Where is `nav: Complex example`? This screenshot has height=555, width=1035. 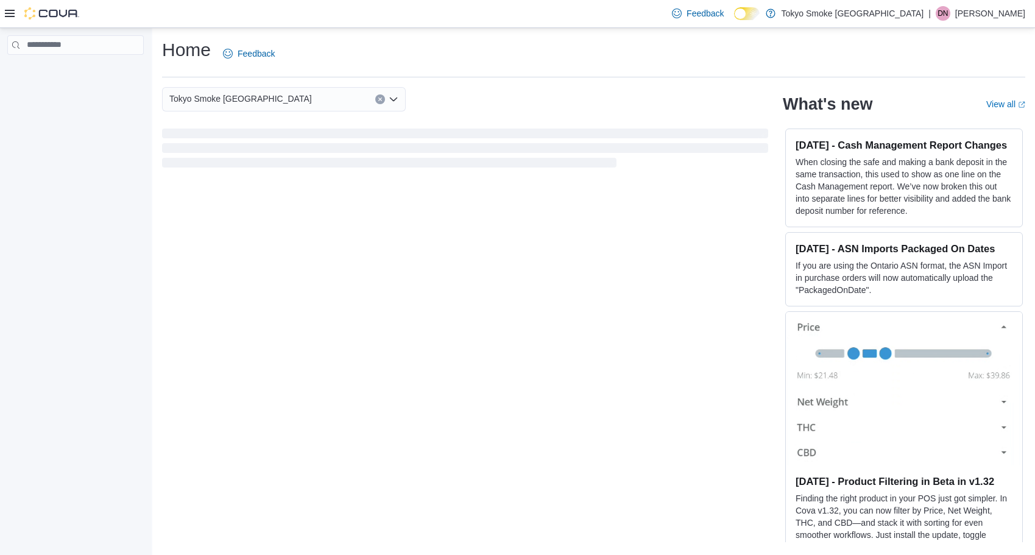
nav: Complex example is located at coordinates (76, 72).